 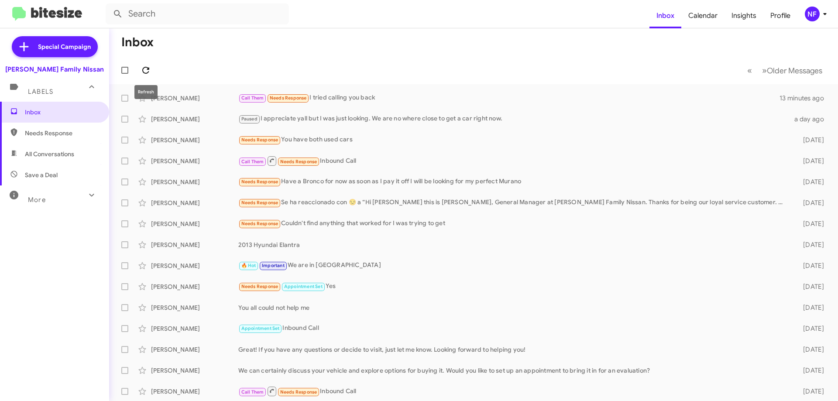 I want to click on button: Previous, so click(x=750, y=70).